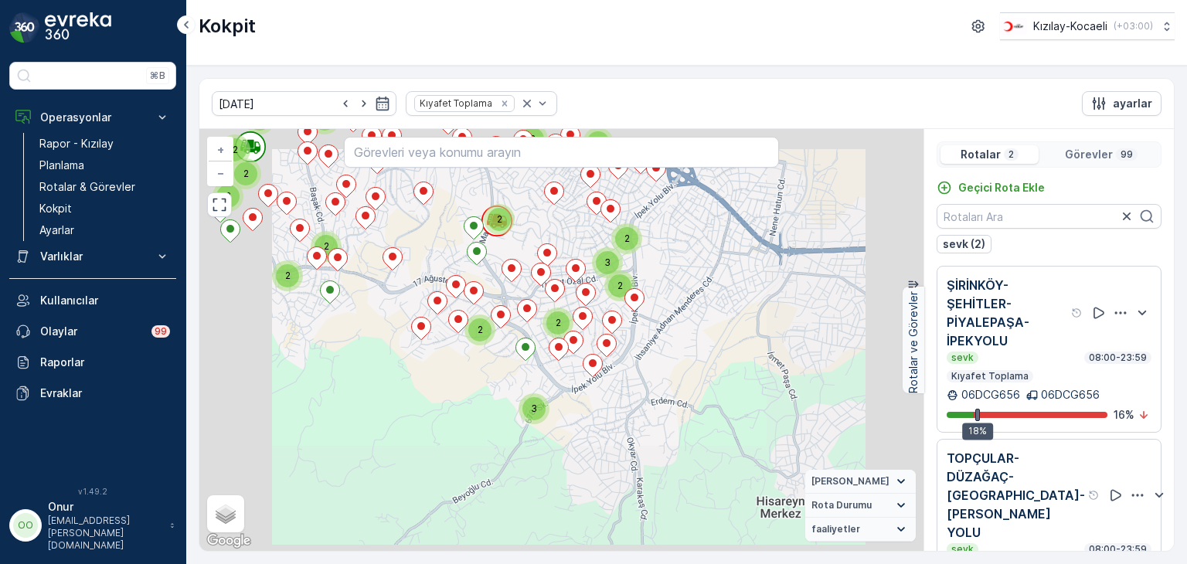 This screenshot has height=564, width=1187. What do you see at coordinates (964, 244) in the screenshot?
I see `p: sevk (2)` at bounding box center [964, 244].